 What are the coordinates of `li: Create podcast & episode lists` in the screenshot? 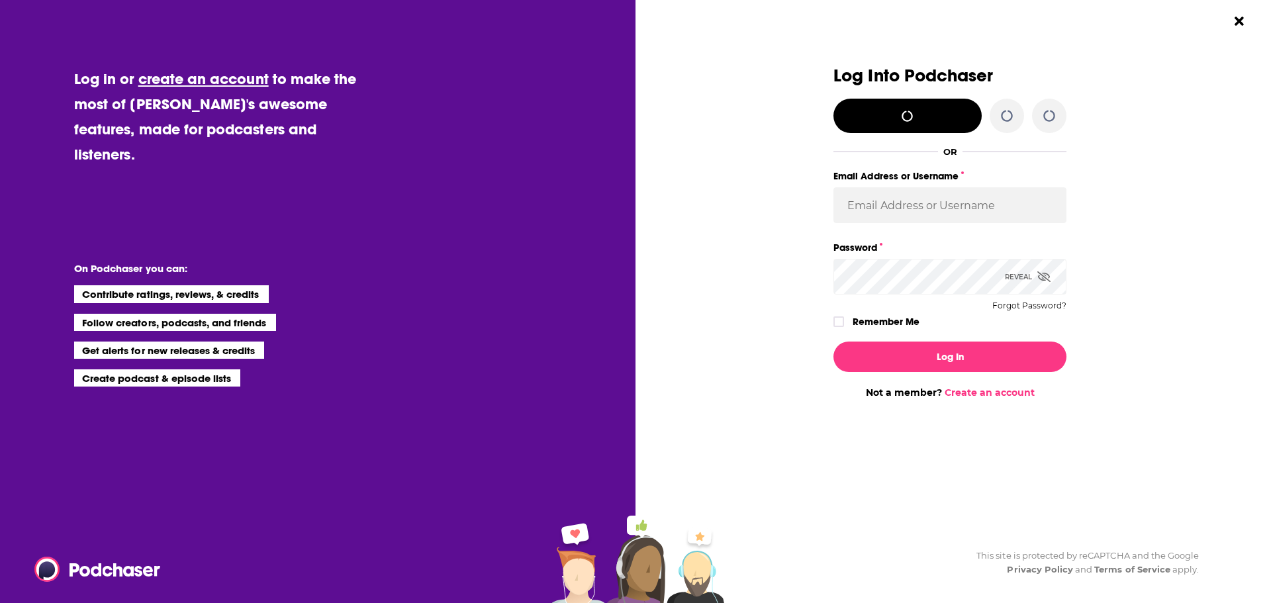 It's located at (157, 378).